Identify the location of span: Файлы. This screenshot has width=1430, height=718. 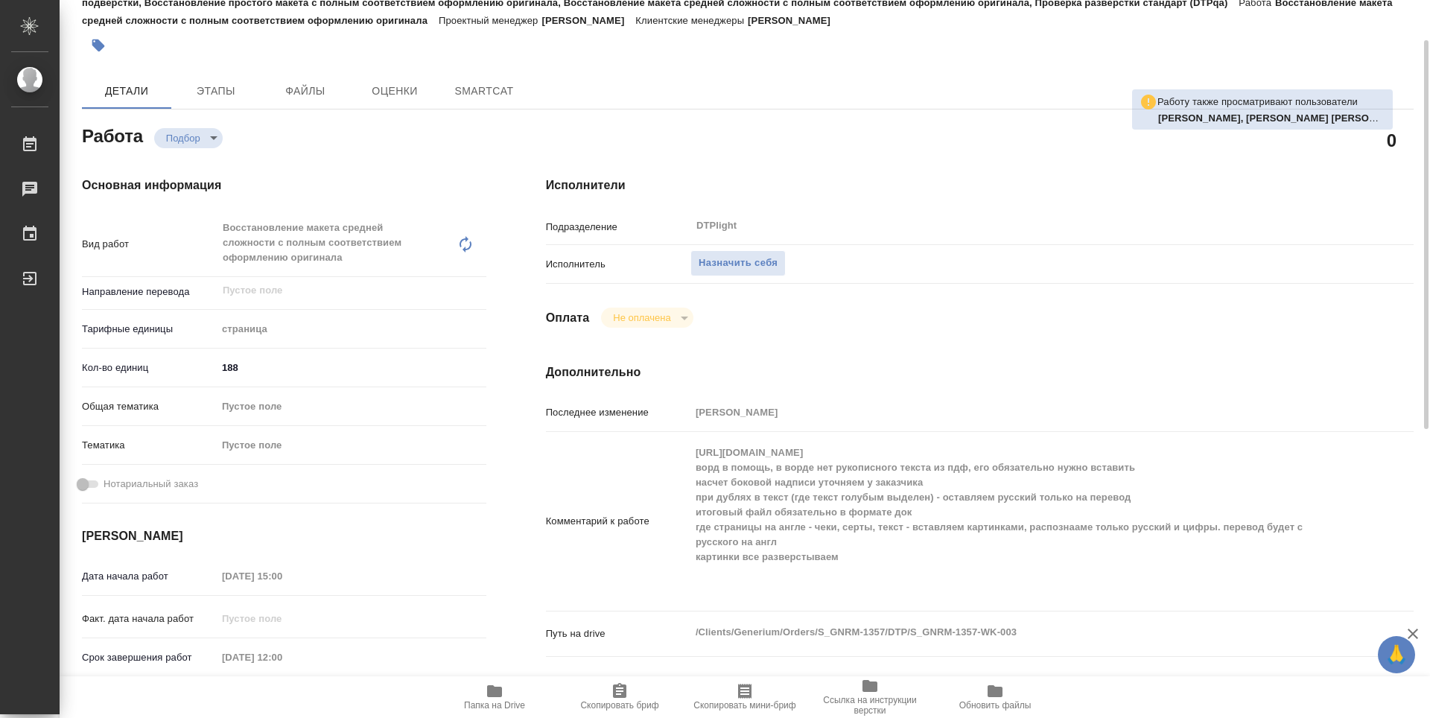
(305, 91).